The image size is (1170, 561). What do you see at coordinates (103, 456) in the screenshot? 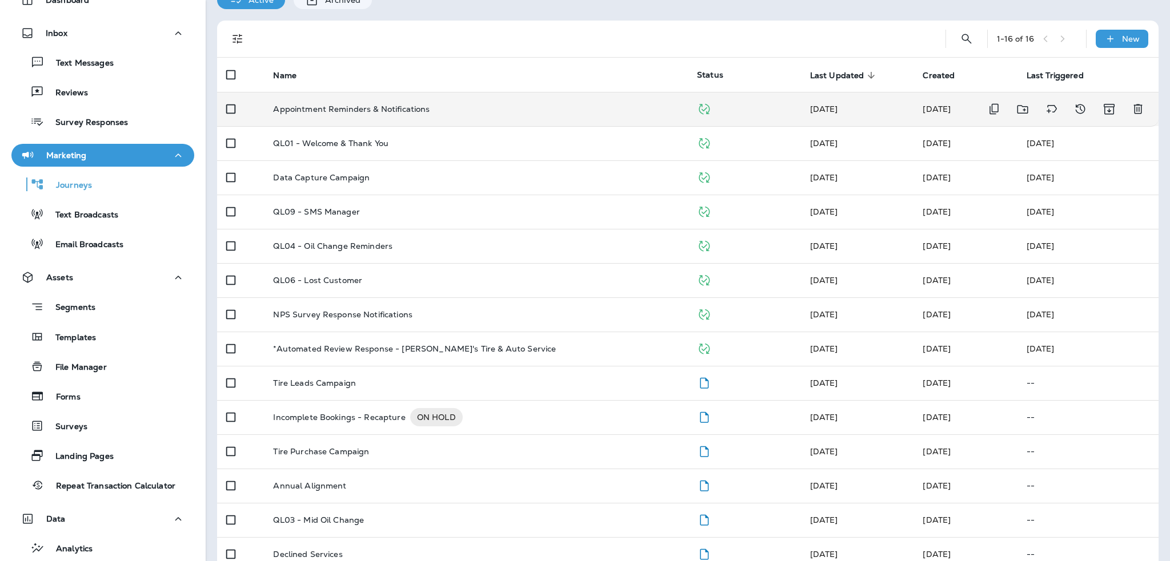
I see `button: Landing Pages` at bounding box center [103, 456].